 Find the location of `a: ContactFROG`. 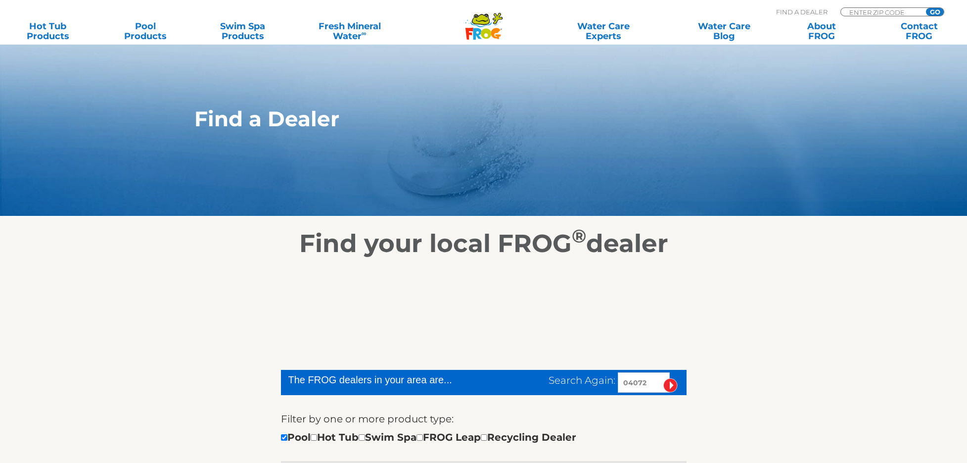

a: ContactFROG is located at coordinates (919, 31).